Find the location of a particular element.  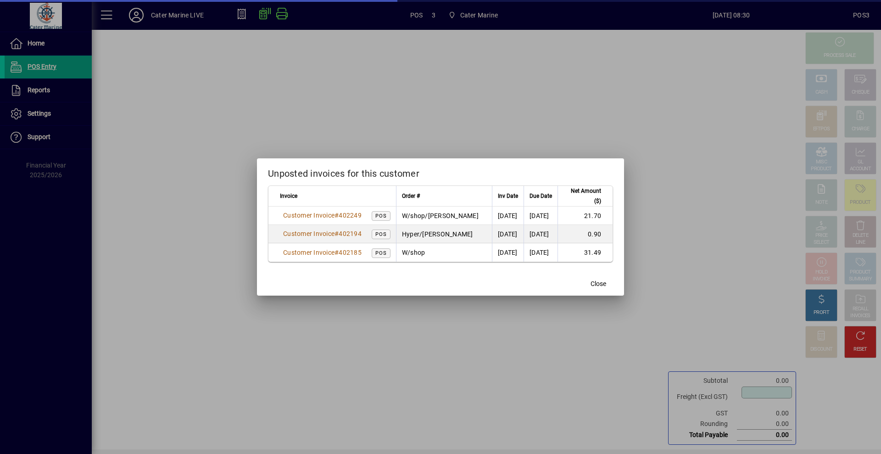

td: 31.49 is located at coordinates (585, 252).